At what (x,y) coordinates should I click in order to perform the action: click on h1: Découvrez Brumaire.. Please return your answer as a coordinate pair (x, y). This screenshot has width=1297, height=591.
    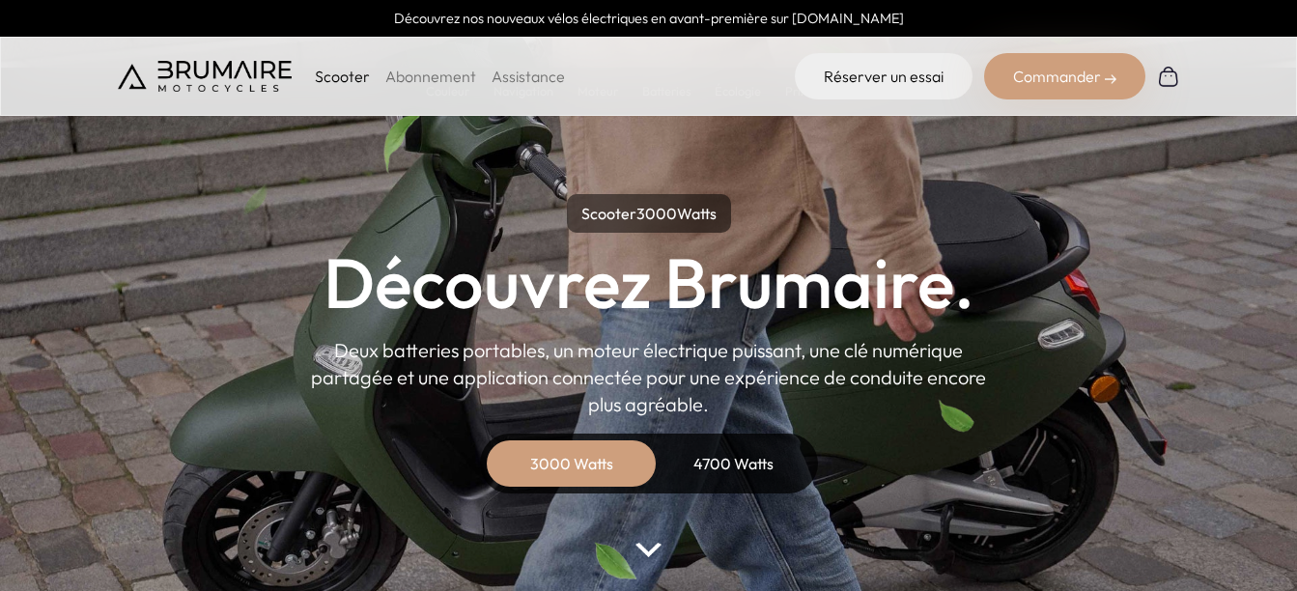
    Looking at the image, I should click on (649, 283).